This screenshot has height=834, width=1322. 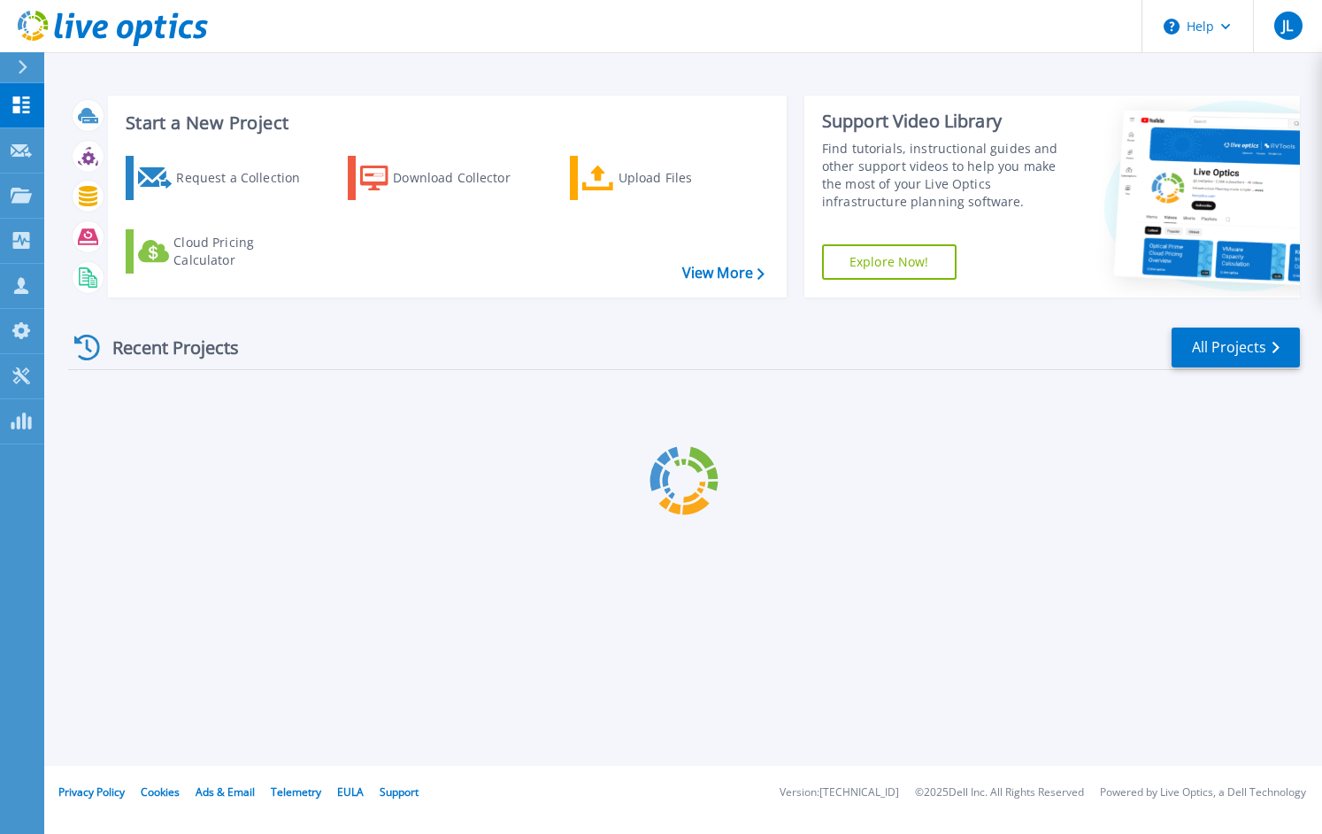 What do you see at coordinates (946, 121) in the screenshot?
I see `div: Support Video Library` at bounding box center [946, 121].